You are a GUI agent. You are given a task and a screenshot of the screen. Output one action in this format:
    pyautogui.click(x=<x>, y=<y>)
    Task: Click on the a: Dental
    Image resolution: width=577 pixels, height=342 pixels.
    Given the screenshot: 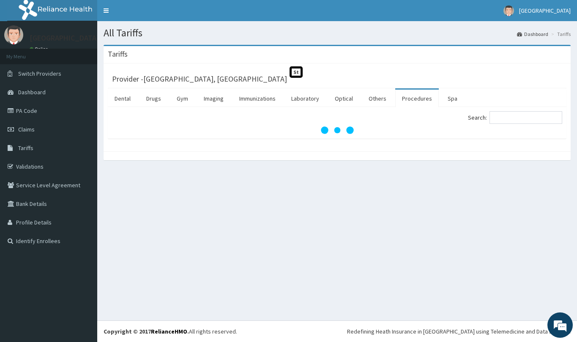 What is the action you would take?
    pyautogui.click(x=123, y=98)
    